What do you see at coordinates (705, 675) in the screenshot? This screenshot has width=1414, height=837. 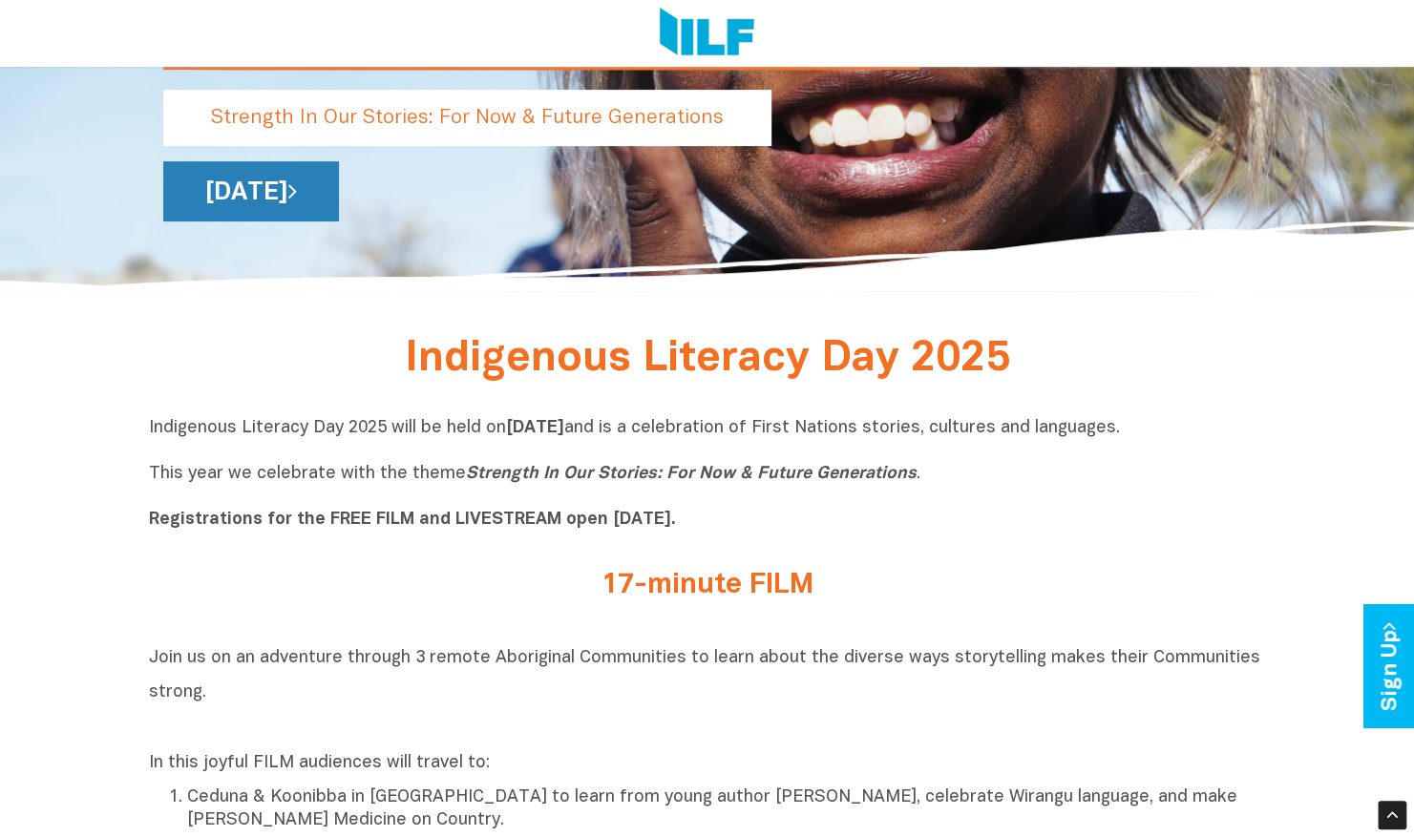 I see `span: Join us on an adventure through 3 remote Aboriginal Communities to learn about the diverse ways s...` at bounding box center [705, 675].